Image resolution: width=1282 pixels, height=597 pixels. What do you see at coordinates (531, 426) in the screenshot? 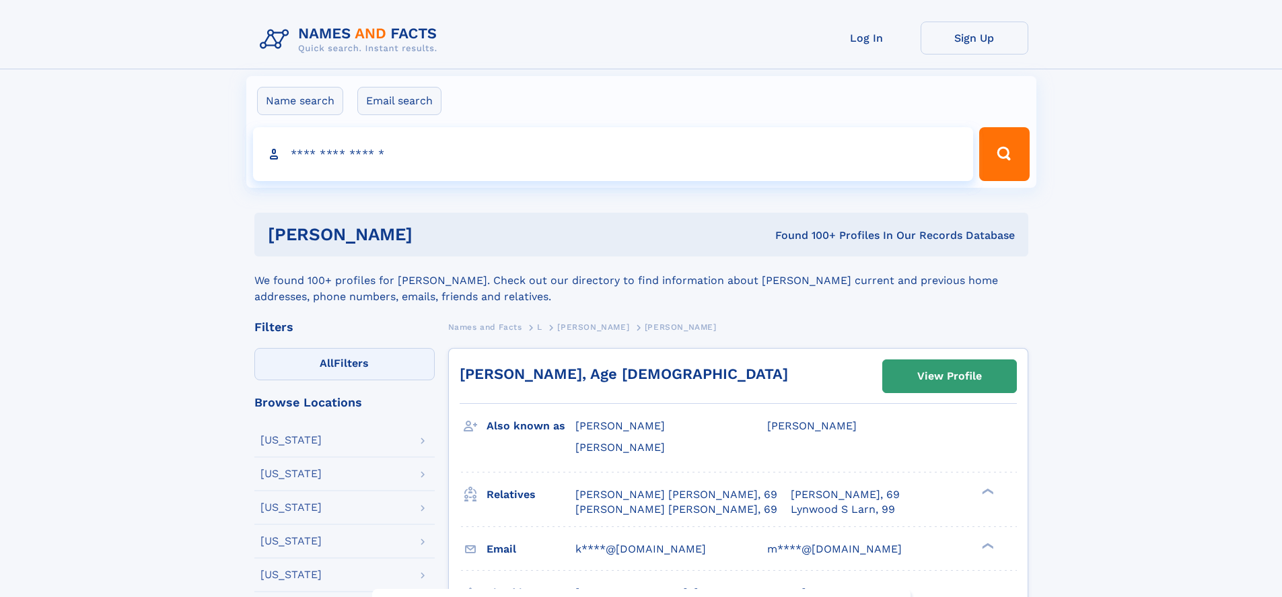
I see `h3: Also known as` at bounding box center [531, 426].